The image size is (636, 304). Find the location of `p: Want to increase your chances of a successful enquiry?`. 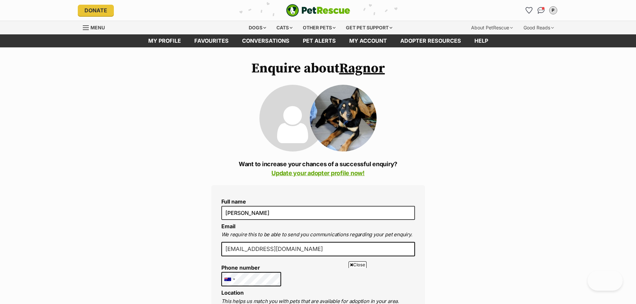

p: Want to increase your chances of a successful enquiry? is located at coordinates (318, 169).